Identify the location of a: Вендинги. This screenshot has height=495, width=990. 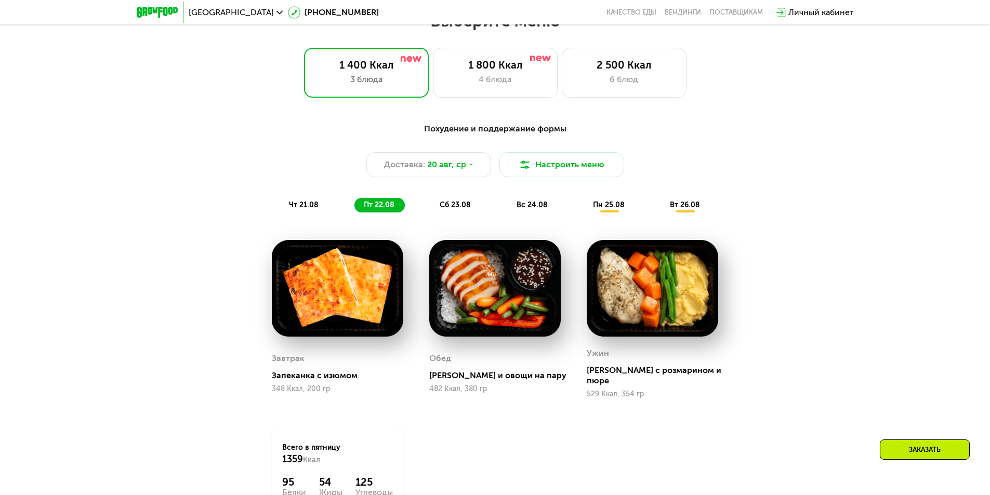
(683, 12).